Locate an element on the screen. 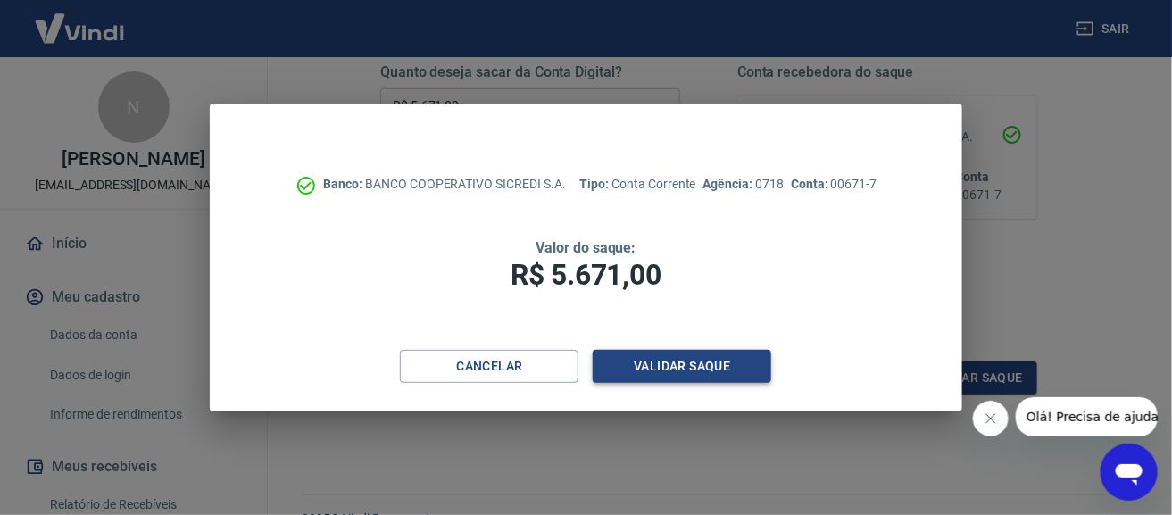 This screenshot has height=515, width=1172. p: Conta Corrente is located at coordinates (638, 184).